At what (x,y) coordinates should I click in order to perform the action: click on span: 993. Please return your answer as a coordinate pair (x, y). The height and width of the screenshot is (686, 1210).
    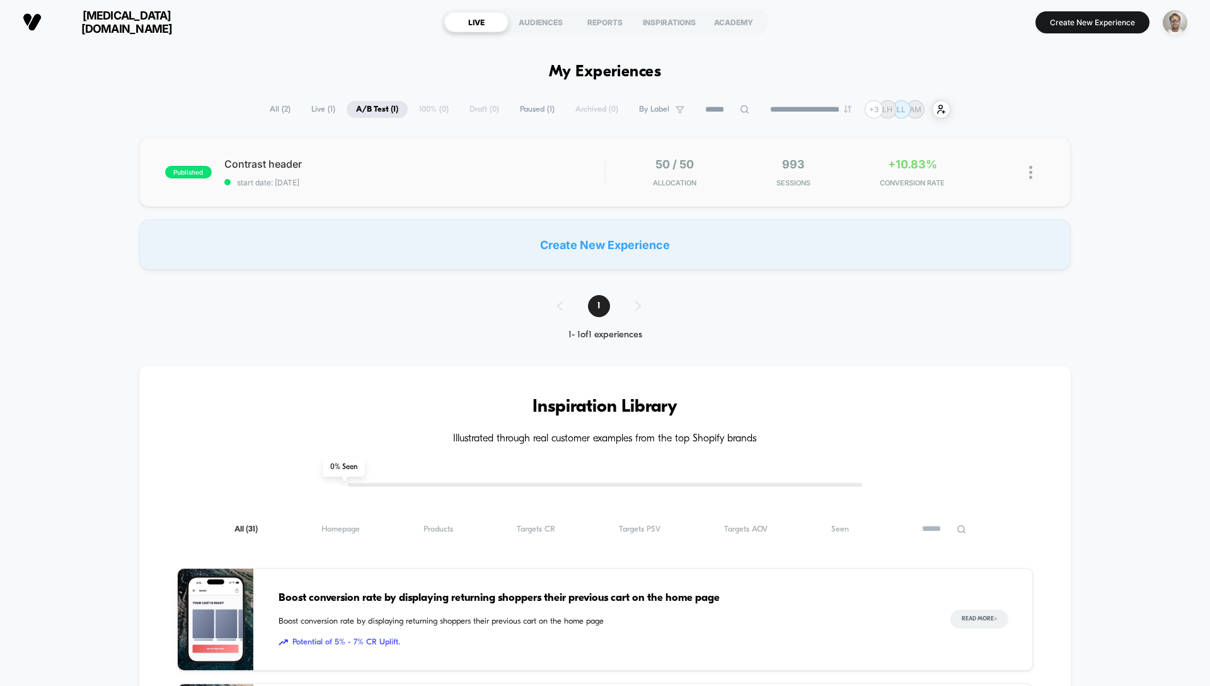
    Looking at the image, I should click on (793, 164).